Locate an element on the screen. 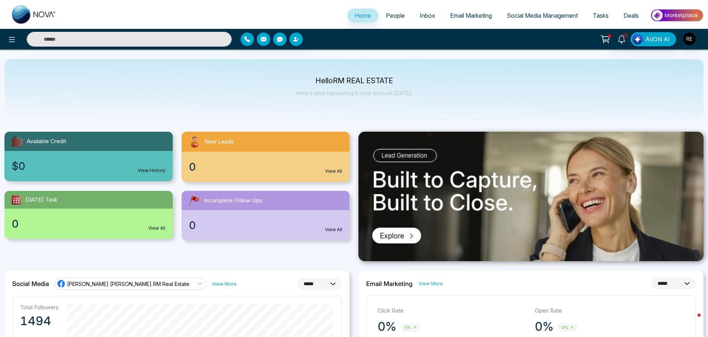 This screenshot has width=708, height=337. a: People is located at coordinates (395, 16).